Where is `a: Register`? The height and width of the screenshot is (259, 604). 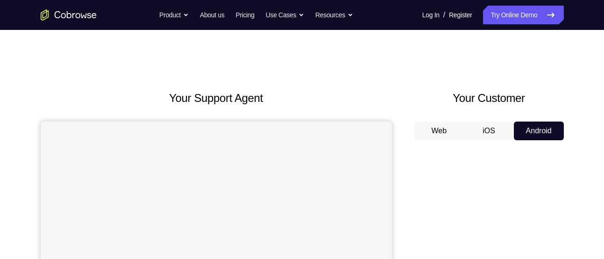 a: Register is located at coordinates (460, 15).